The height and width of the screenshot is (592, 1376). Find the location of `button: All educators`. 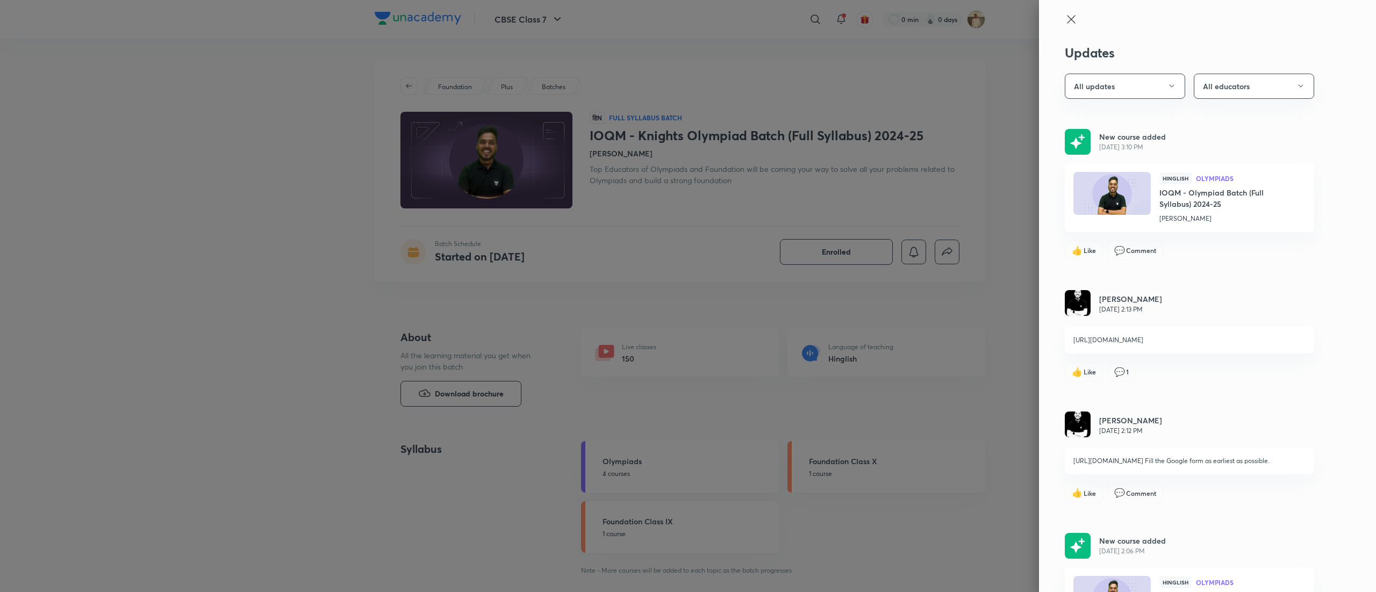

button: All educators is located at coordinates (1254, 86).